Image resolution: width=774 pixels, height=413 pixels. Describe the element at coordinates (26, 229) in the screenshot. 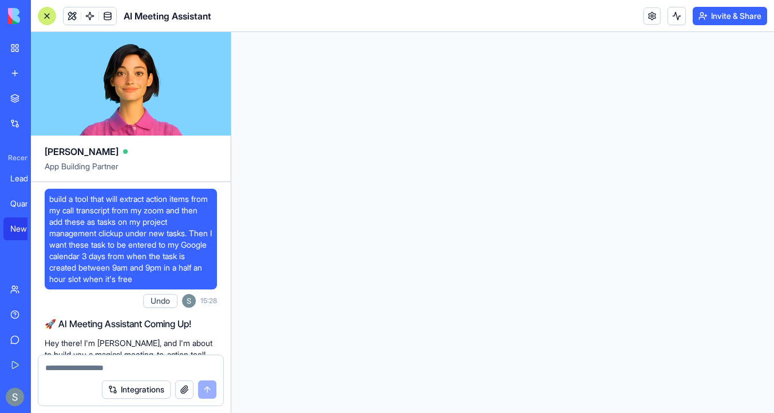

I see `a: New App` at that location.